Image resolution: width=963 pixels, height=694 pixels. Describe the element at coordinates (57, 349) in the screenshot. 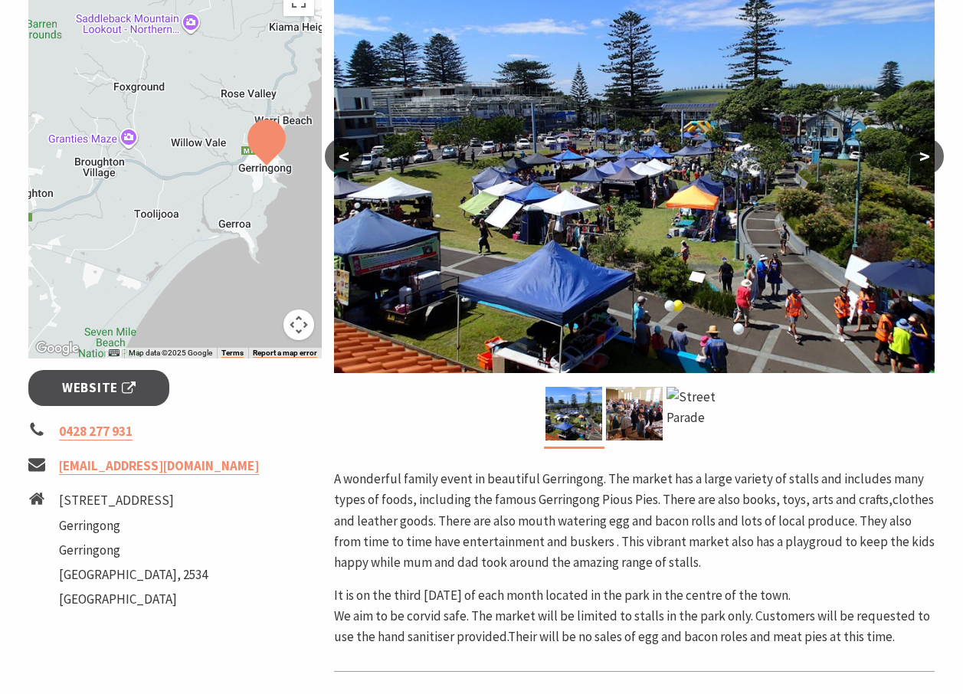

I see `img: Google` at that location.